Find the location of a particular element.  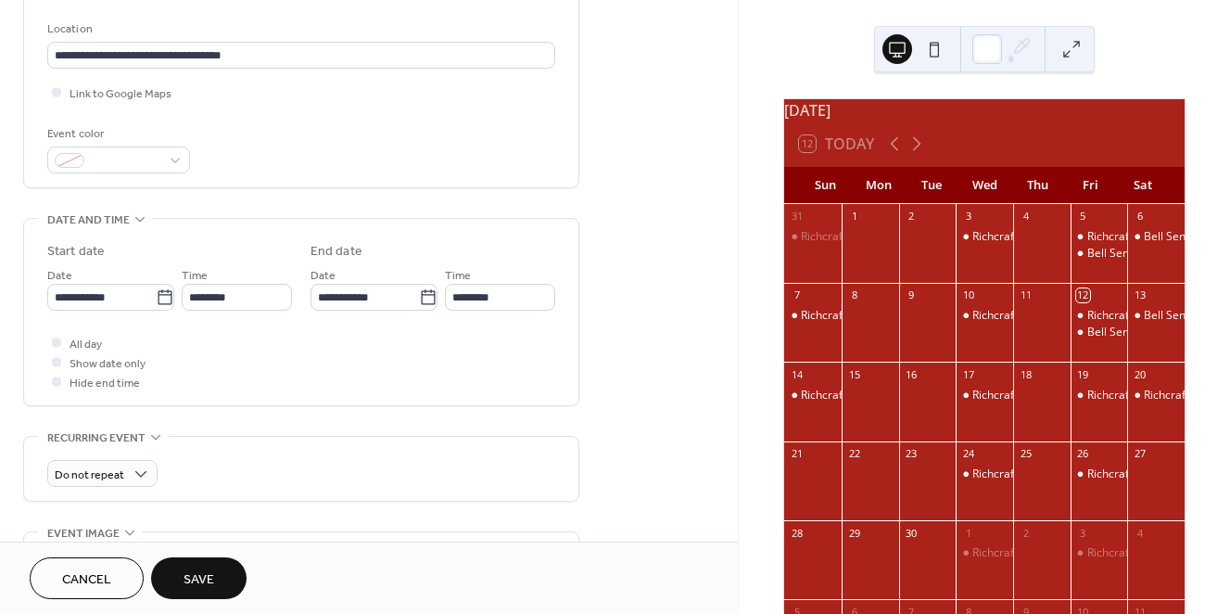

div: Sun is located at coordinates (825, 185).